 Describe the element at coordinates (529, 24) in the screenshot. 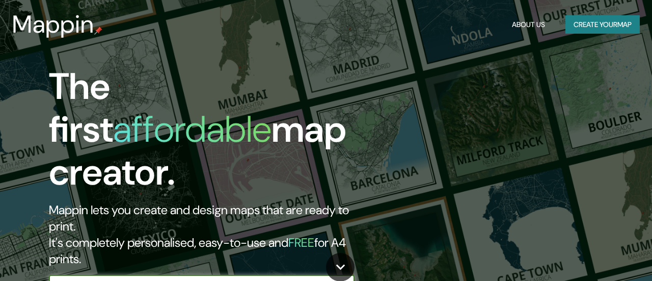

I see `button: About Us` at that location.